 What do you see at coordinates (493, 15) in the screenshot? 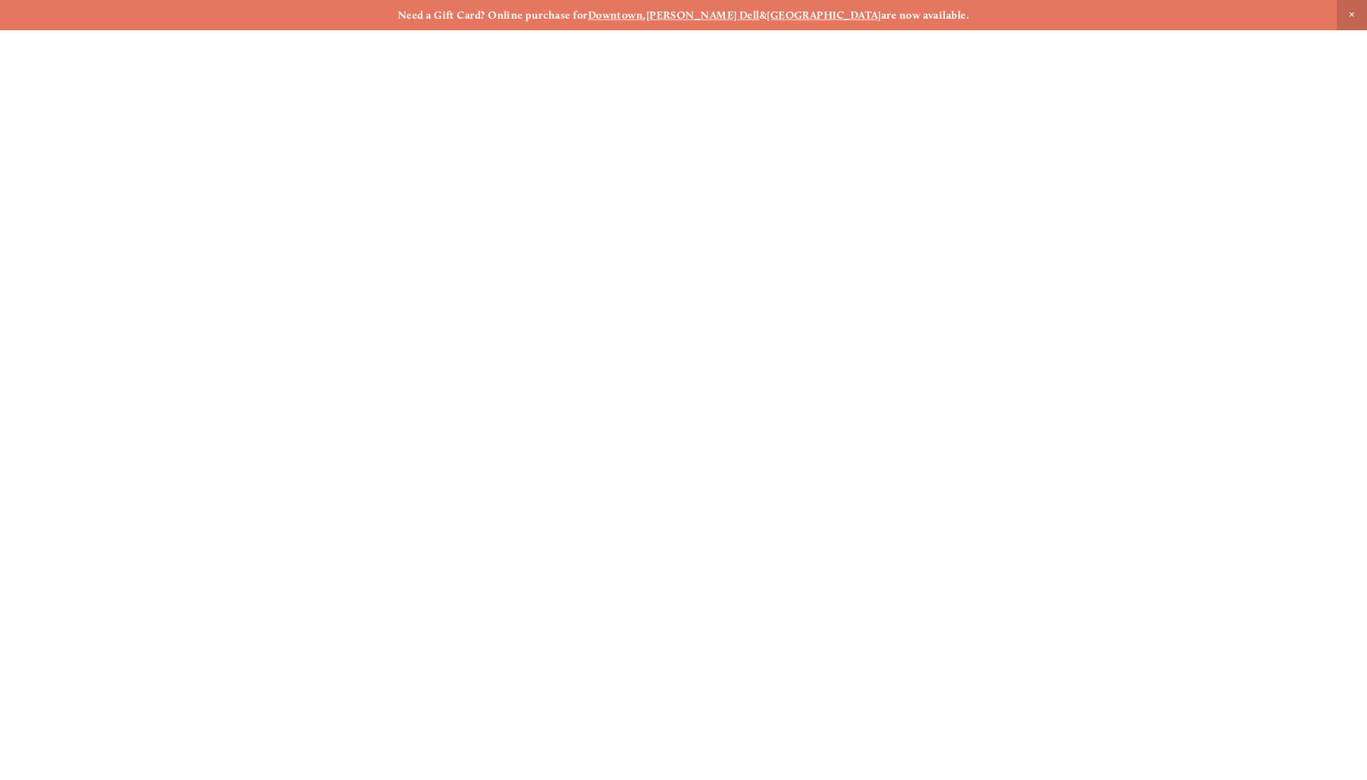
I see `strong: Need a Gift Card? Online purchase for` at bounding box center [493, 15].